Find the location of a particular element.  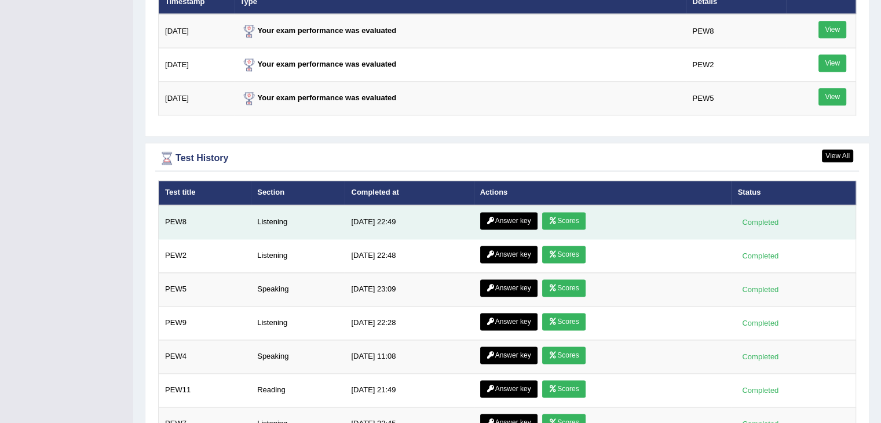

th: Test title is located at coordinates (205, 193).